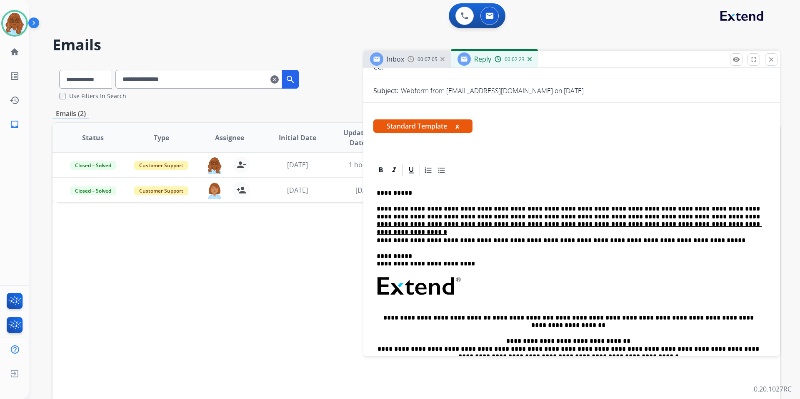 This screenshot has width=800, height=399. What do you see at coordinates (514, 60) in the screenshot?
I see `span: 00:02:23` at bounding box center [514, 60].